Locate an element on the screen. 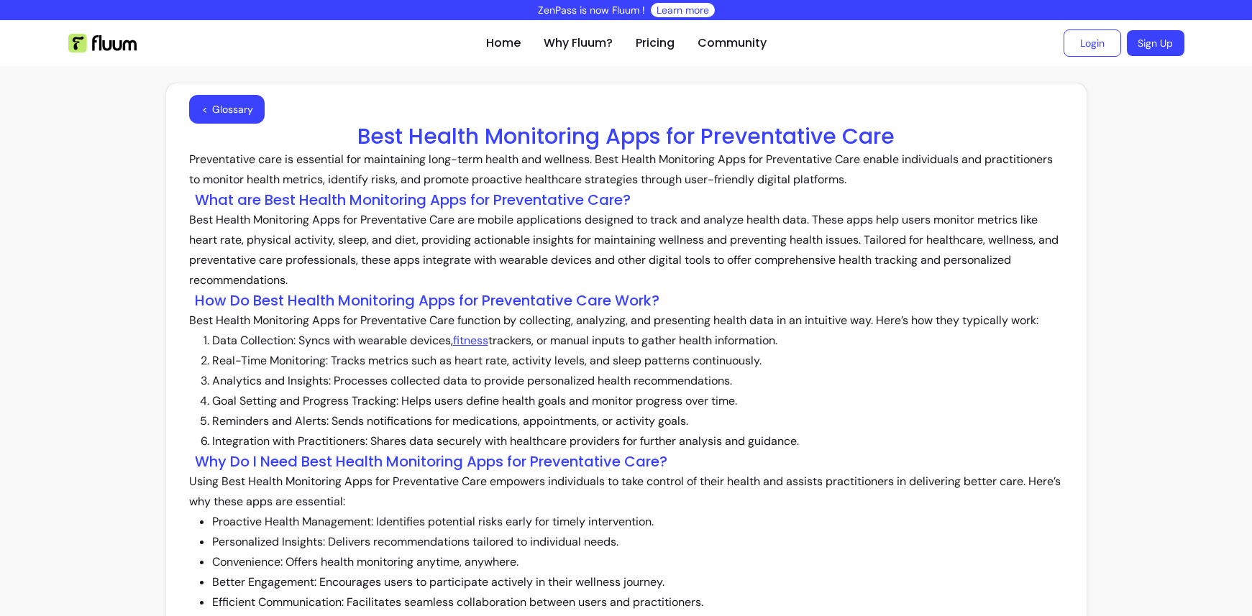 This screenshot has width=1252, height=616. li: Personalized Insights: Delivers recommendations tailored to individual needs. is located at coordinates (638, 542).